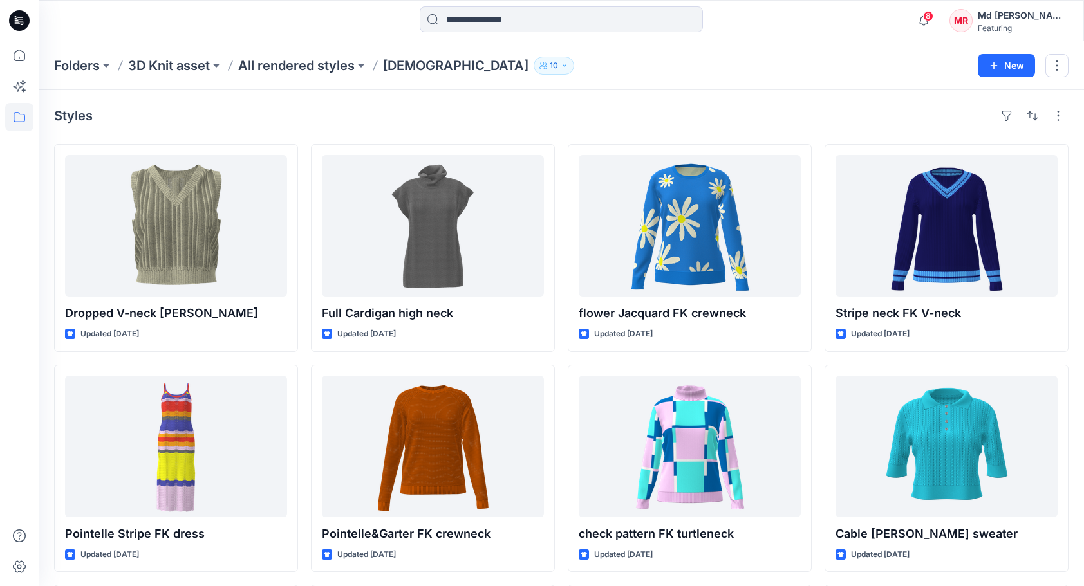  What do you see at coordinates (176, 447) in the screenshot?
I see `a: Pointelle Stripe FK dress` at bounding box center [176, 447].